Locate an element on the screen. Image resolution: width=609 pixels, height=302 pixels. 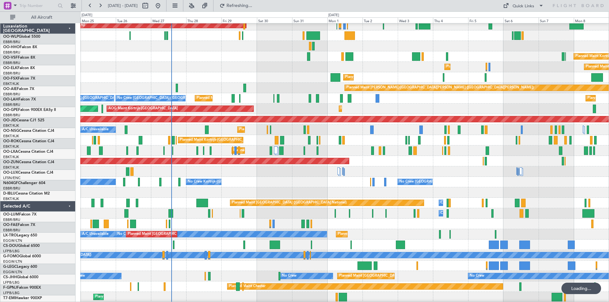
span: All Aircraft is located at coordinates (42, 17).